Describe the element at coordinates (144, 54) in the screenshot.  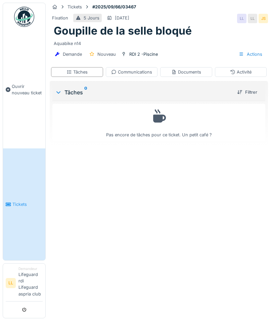
I see `div: RDI 2 -Piscine` at that location.